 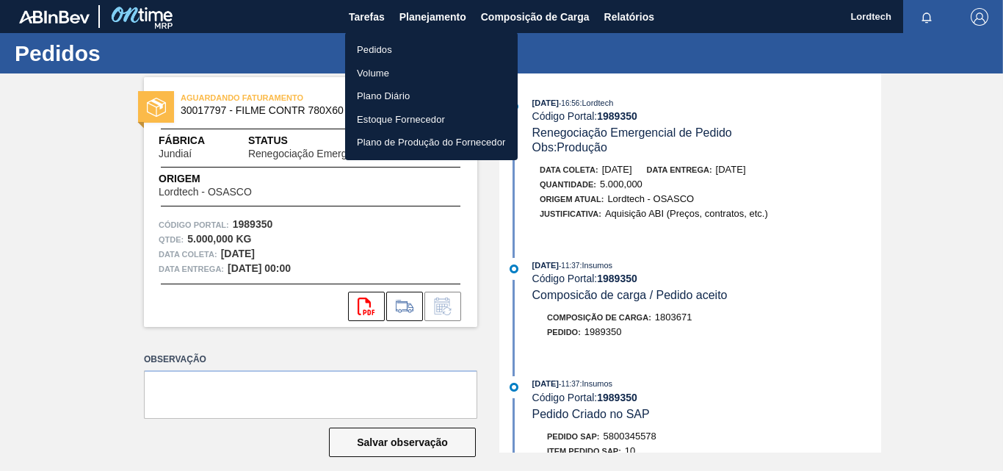 I want to click on a: Volume, so click(x=431, y=73).